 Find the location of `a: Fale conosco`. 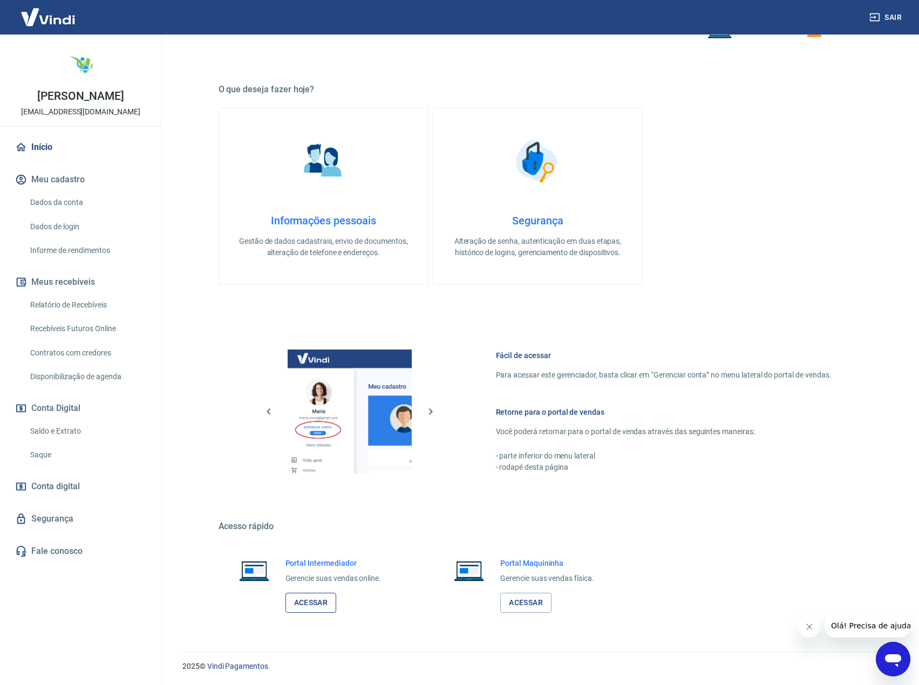

a: Fale conosco is located at coordinates (80, 552).